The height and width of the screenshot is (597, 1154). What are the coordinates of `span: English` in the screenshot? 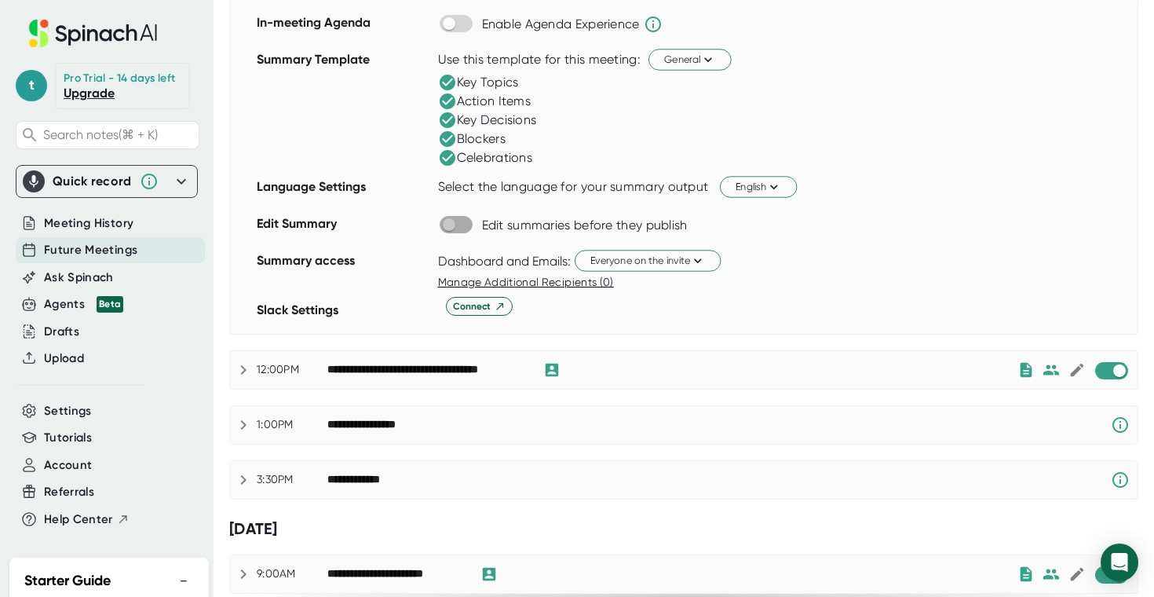 It's located at (758, 186).